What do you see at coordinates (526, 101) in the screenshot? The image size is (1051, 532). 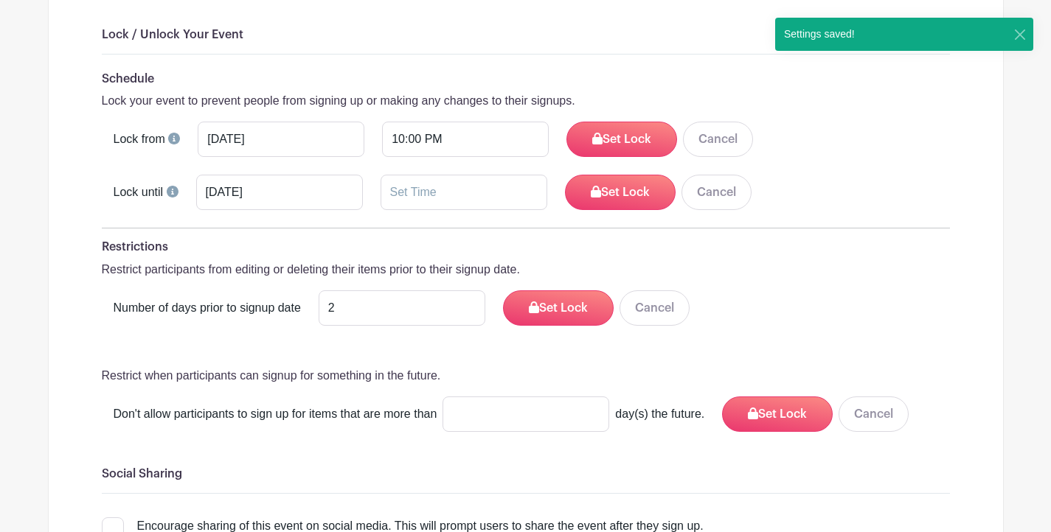 I see `p: Lock your event to prevent people from signing up or making any changes to their signups.` at bounding box center [526, 101].